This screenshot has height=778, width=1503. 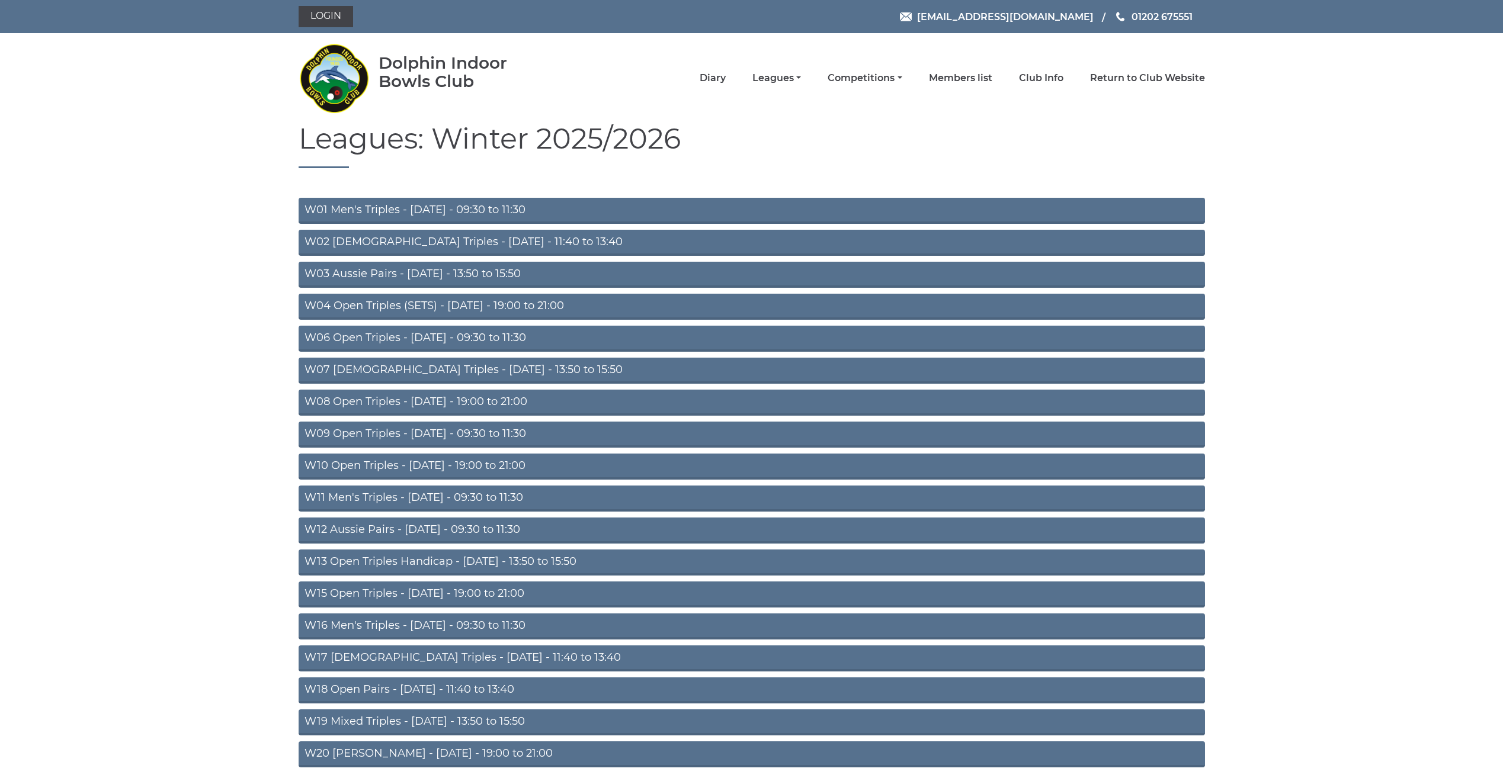 I want to click on span: 01202 675551, so click(x=1162, y=16).